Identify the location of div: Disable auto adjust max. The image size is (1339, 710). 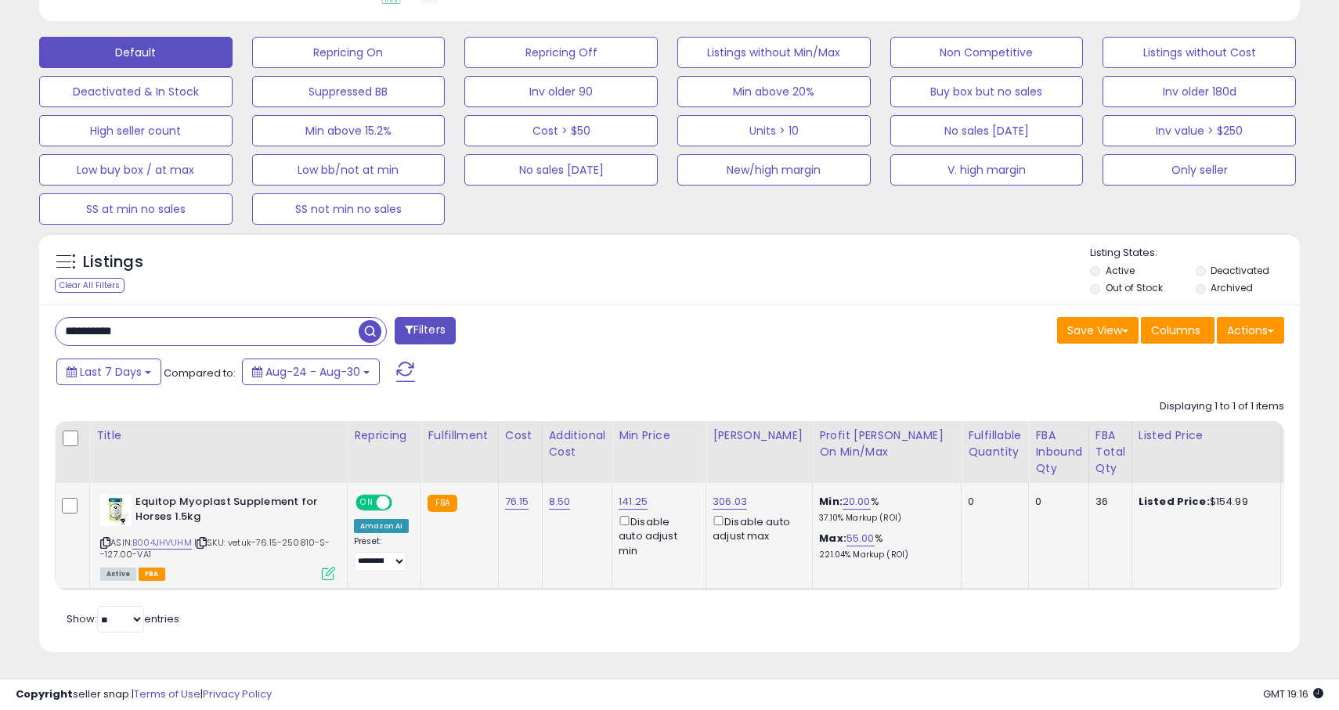
(756, 528).